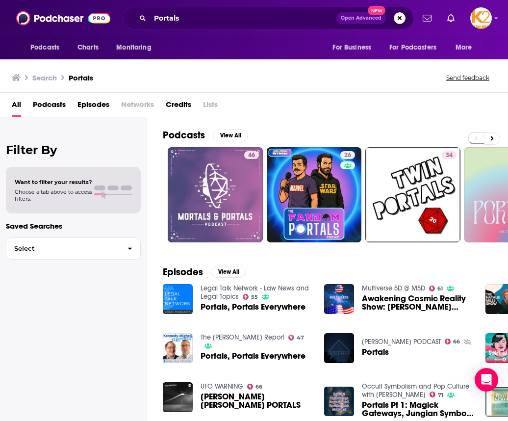  What do you see at coordinates (183, 272) in the screenshot?
I see `h2: Episodes` at bounding box center [183, 272].